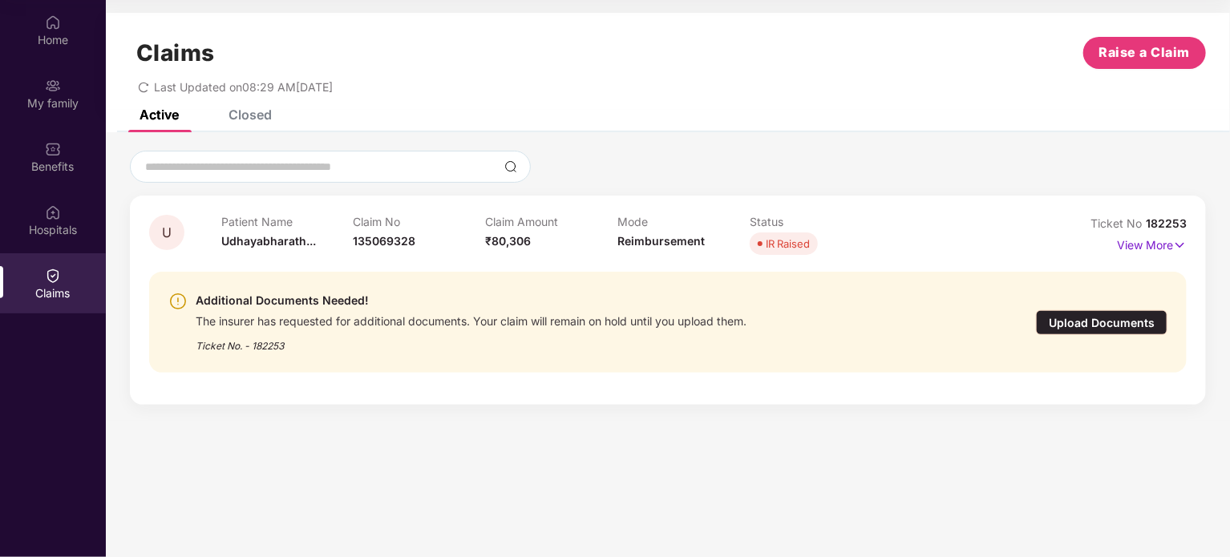 Image resolution: width=1230 pixels, height=557 pixels. Describe the element at coordinates (507, 240) in the screenshot. I see `span: ₹80,306` at that location.